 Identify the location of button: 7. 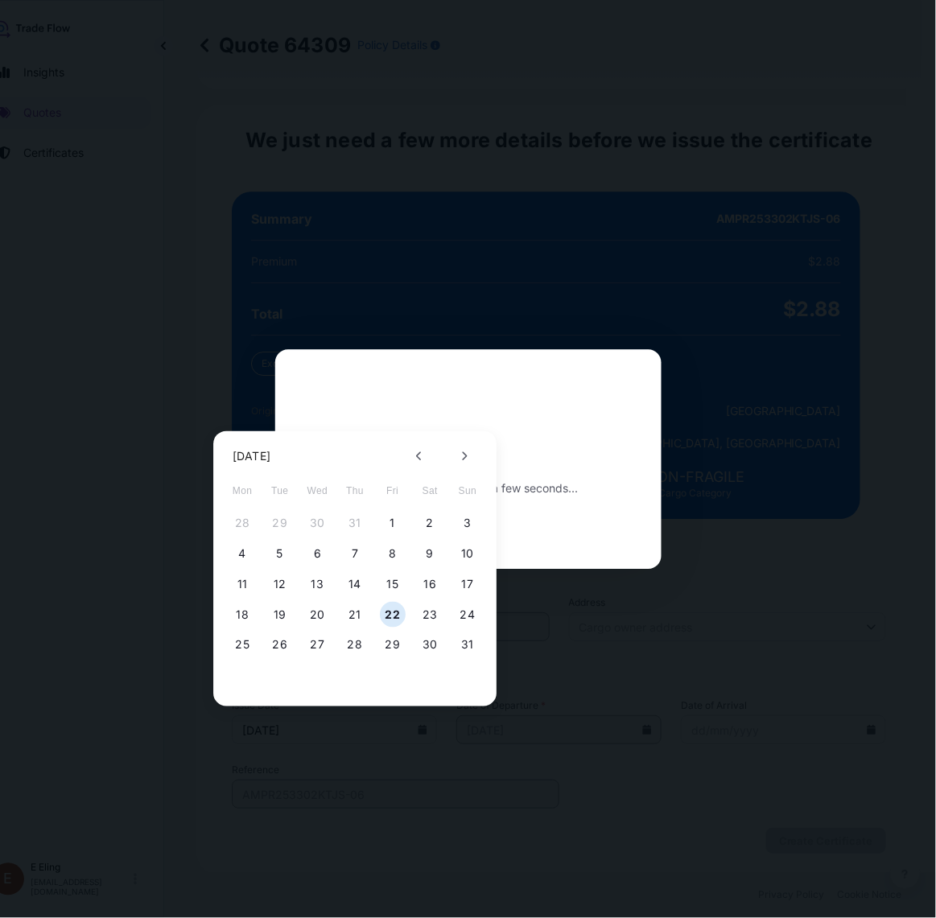
(355, 554).